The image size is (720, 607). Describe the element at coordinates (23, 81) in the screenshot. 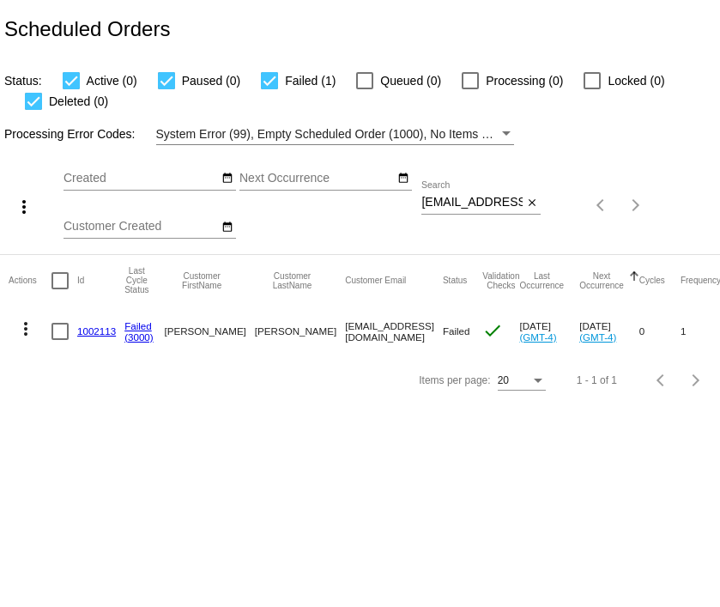

I see `span: Status:` at that location.